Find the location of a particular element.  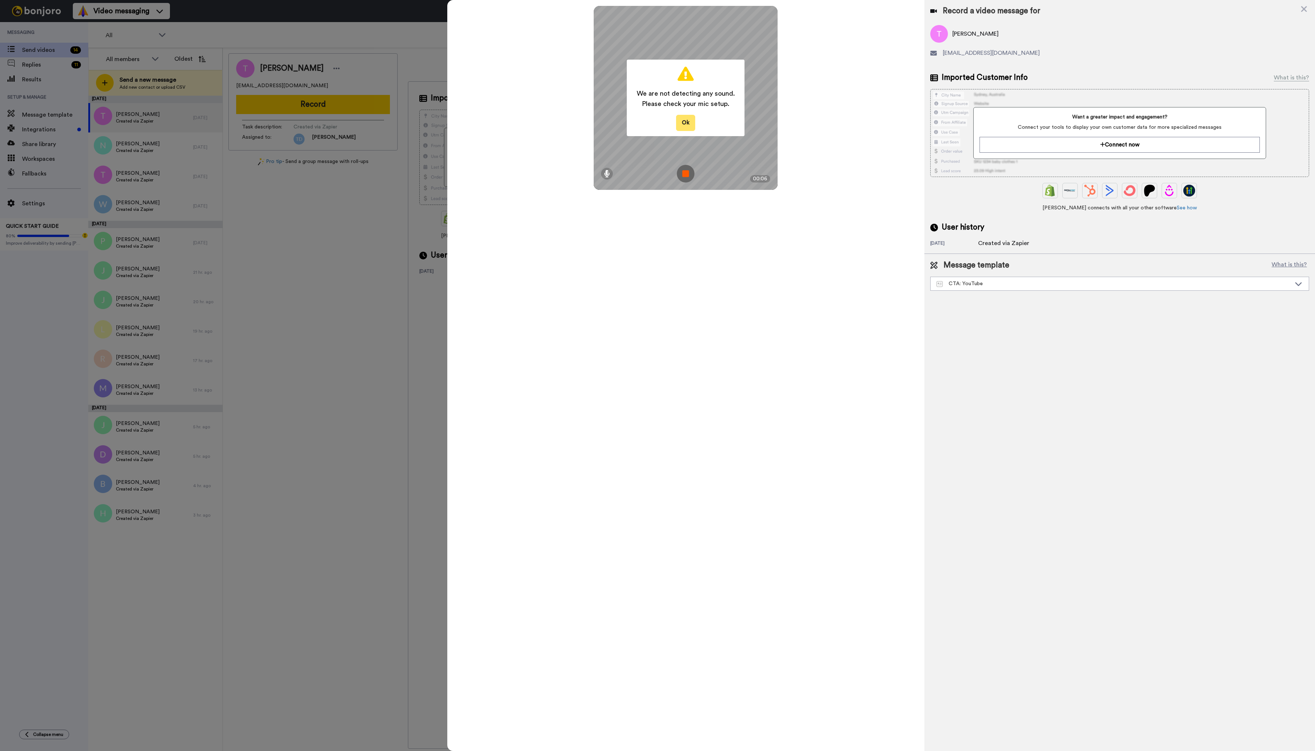

img: GoHighLevel is located at coordinates (1189, 191).